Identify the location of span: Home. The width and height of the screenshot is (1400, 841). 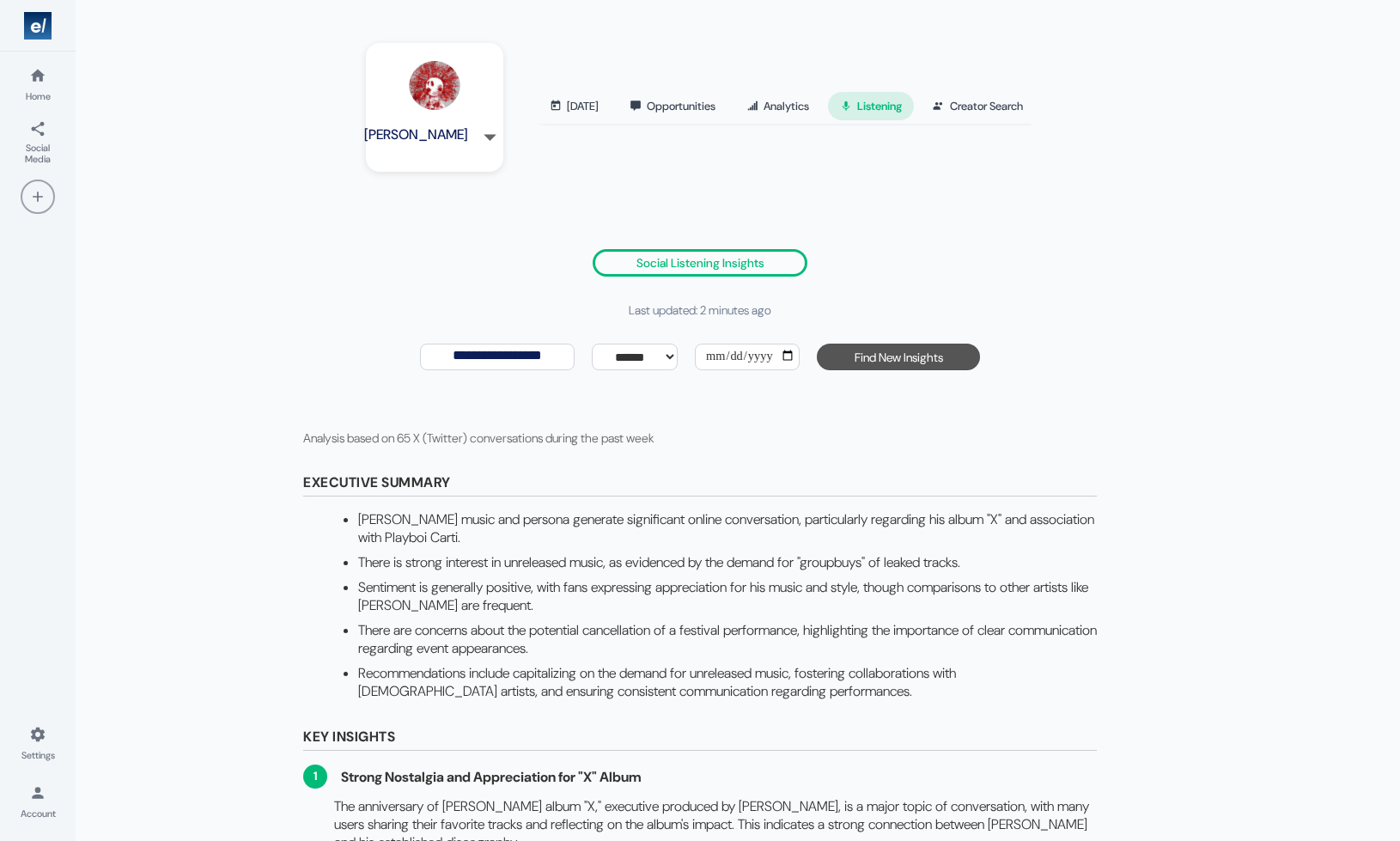
(38, 96).